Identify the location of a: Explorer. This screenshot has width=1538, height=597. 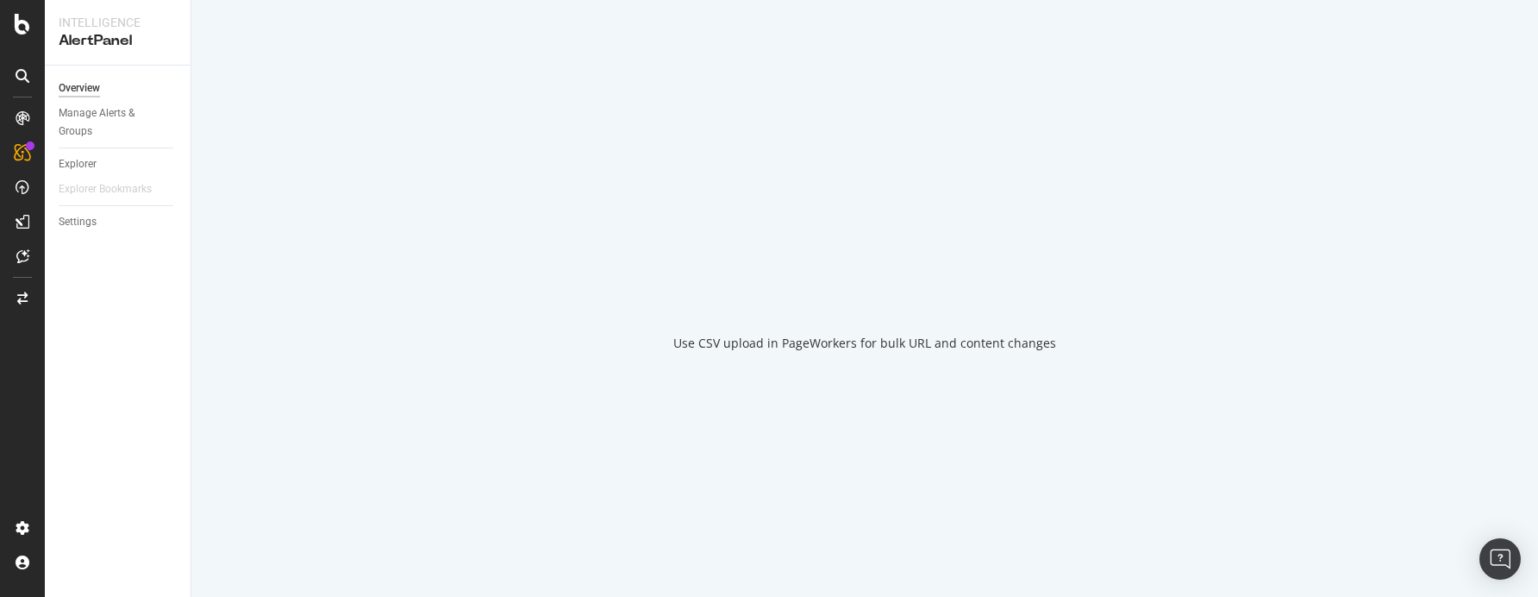
(118, 164).